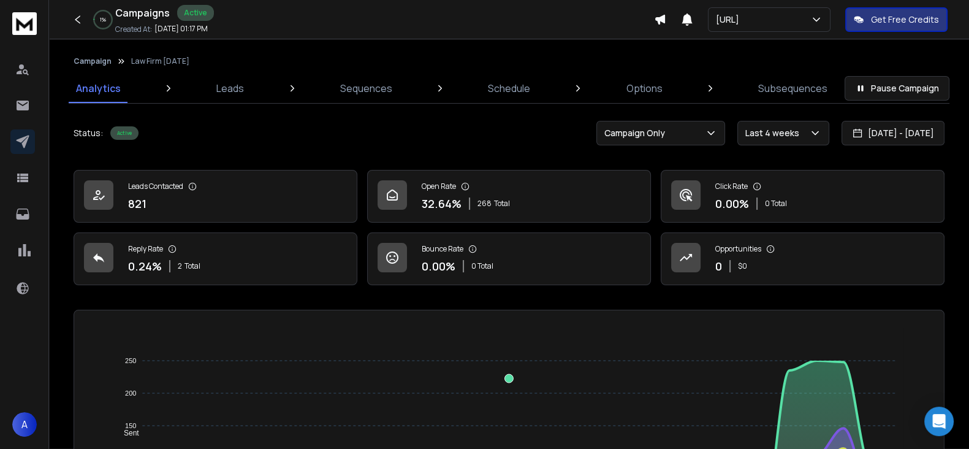 This screenshot has height=449, width=969. What do you see at coordinates (897, 88) in the screenshot?
I see `button: Pause Campaign` at bounding box center [897, 88].